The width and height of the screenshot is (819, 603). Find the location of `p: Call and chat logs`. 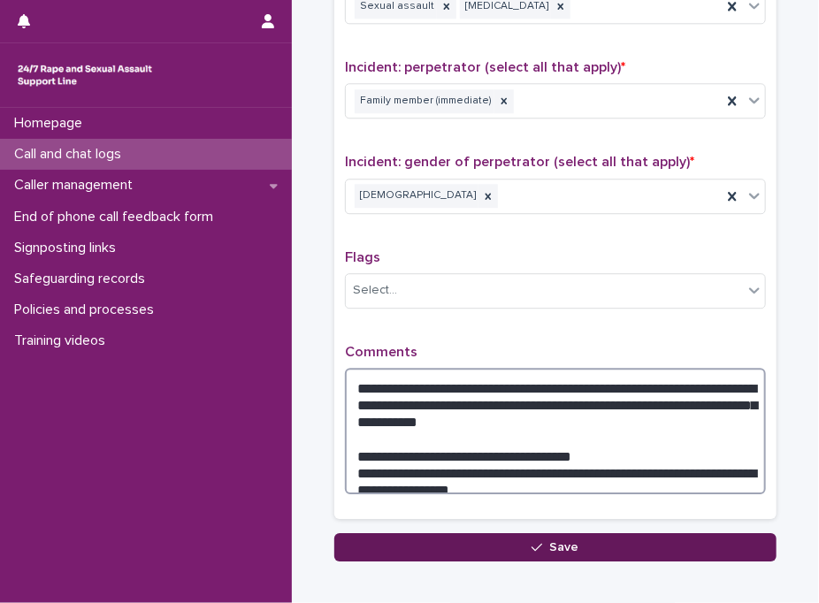

p: Call and chat logs is located at coordinates (71, 154).